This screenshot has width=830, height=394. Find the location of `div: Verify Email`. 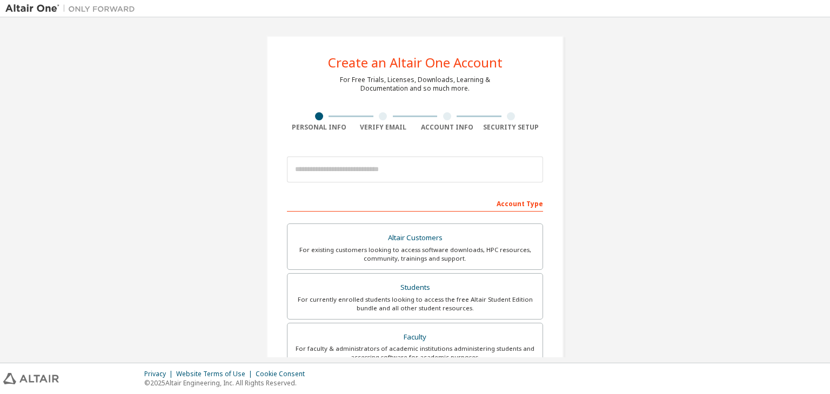

div: Verify Email is located at coordinates (383, 127).